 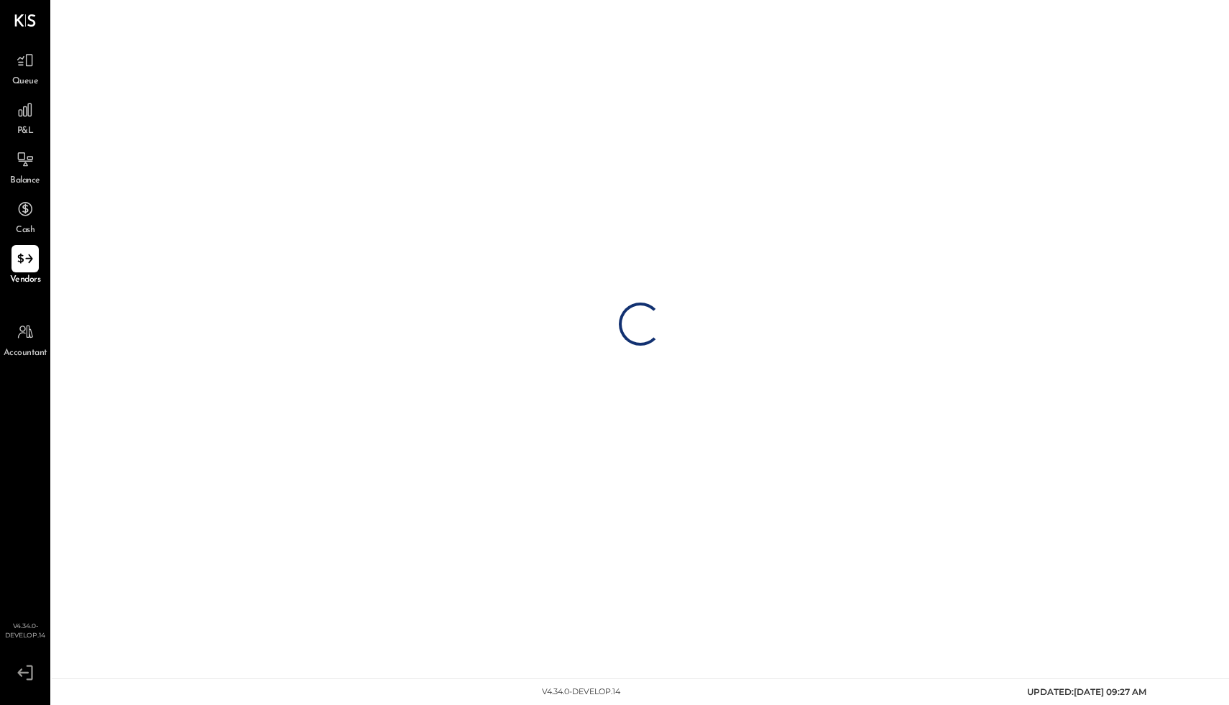 I want to click on span: Queue, so click(x=25, y=82).